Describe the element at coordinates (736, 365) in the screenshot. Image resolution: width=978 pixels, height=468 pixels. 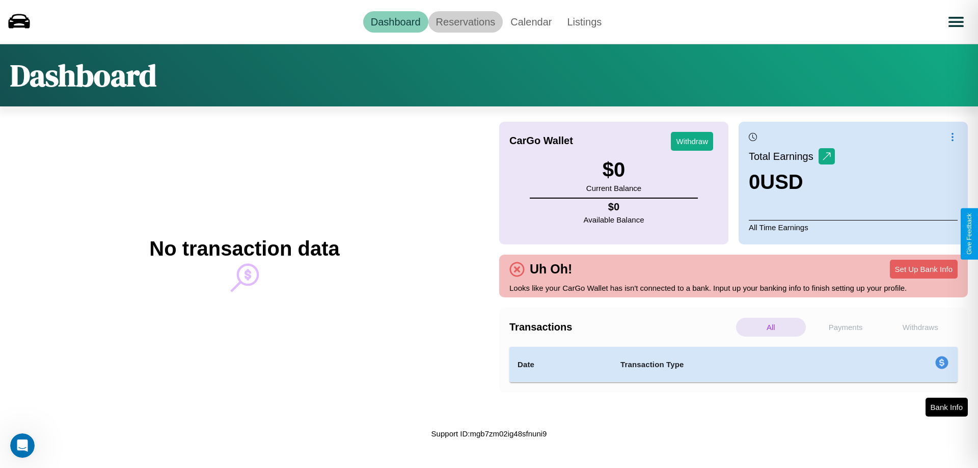
I see `h4: Transaction Type` at that location.